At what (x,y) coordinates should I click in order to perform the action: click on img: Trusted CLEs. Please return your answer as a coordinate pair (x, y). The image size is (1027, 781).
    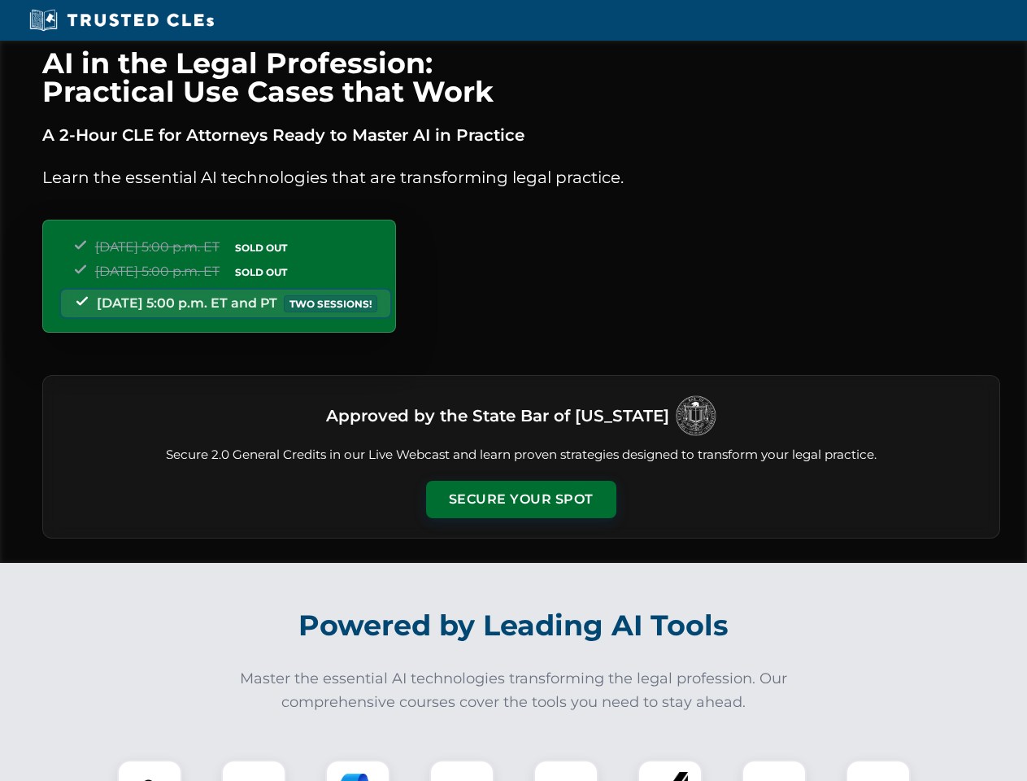
    Looking at the image, I should click on (121, 20).